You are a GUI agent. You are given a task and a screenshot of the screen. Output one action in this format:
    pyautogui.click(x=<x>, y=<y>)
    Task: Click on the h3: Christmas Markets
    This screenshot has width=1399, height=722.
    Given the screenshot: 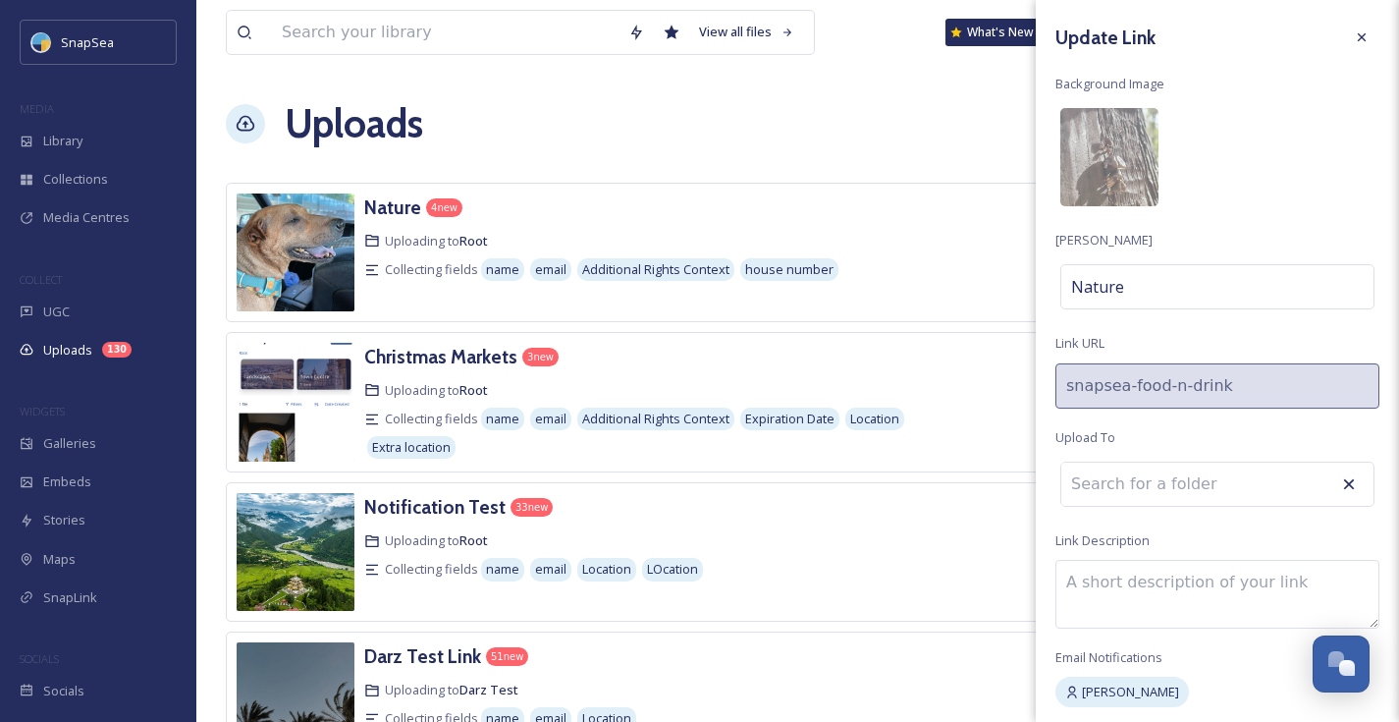 What is the action you would take?
    pyautogui.click(x=441, y=356)
    